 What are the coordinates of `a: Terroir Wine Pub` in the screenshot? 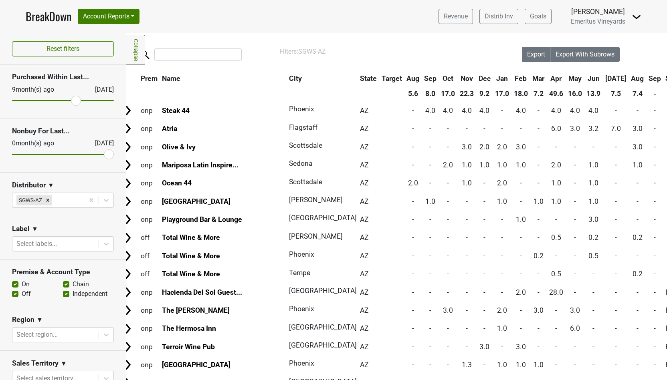 It's located at (188, 347).